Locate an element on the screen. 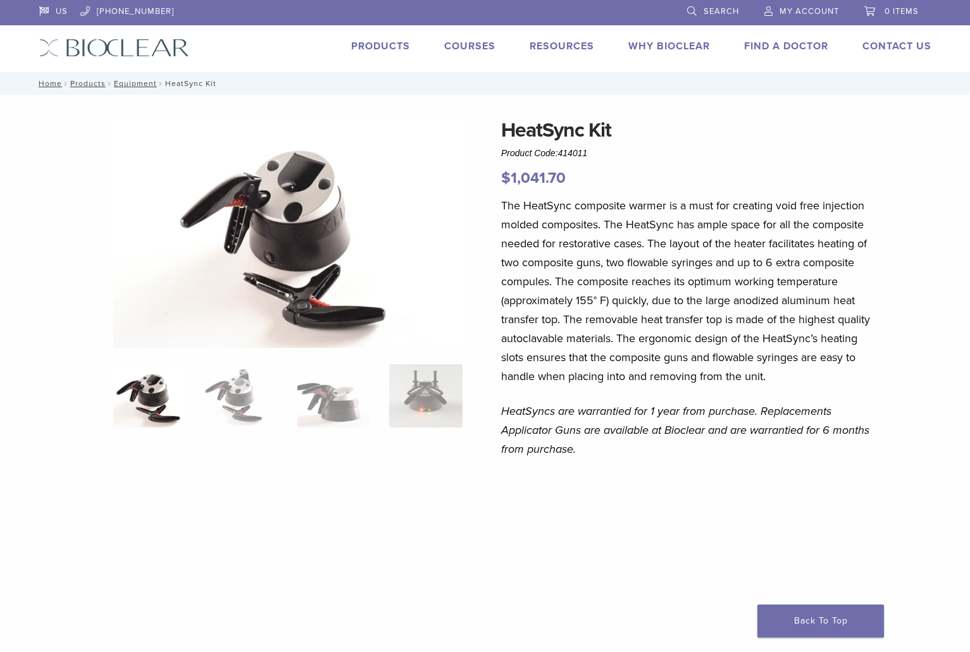  a: Why Bioclear is located at coordinates (669, 46).